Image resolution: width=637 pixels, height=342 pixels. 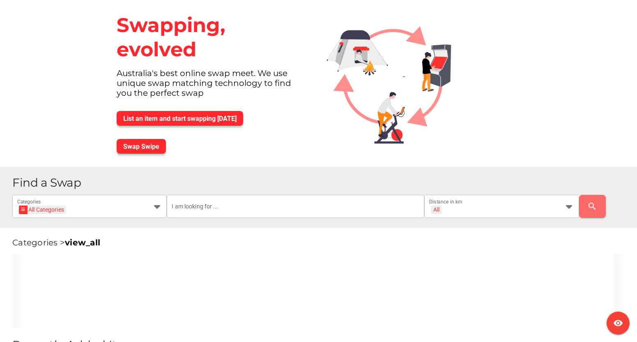 I want to click on i: visibility, so click(x=618, y=323).